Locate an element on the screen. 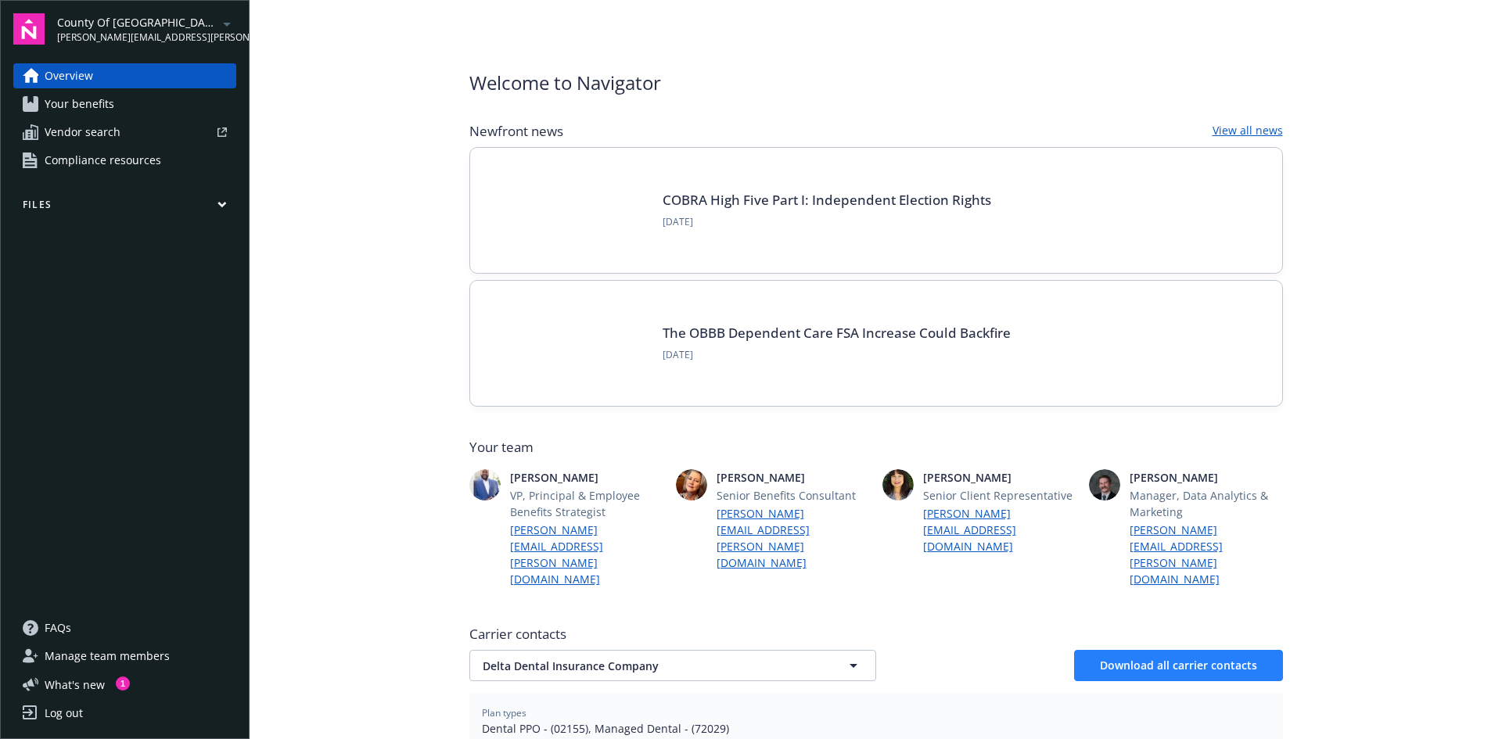 The width and height of the screenshot is (1502, 739). span: Download all carrier contacts is located at coordinates (1178, 665).